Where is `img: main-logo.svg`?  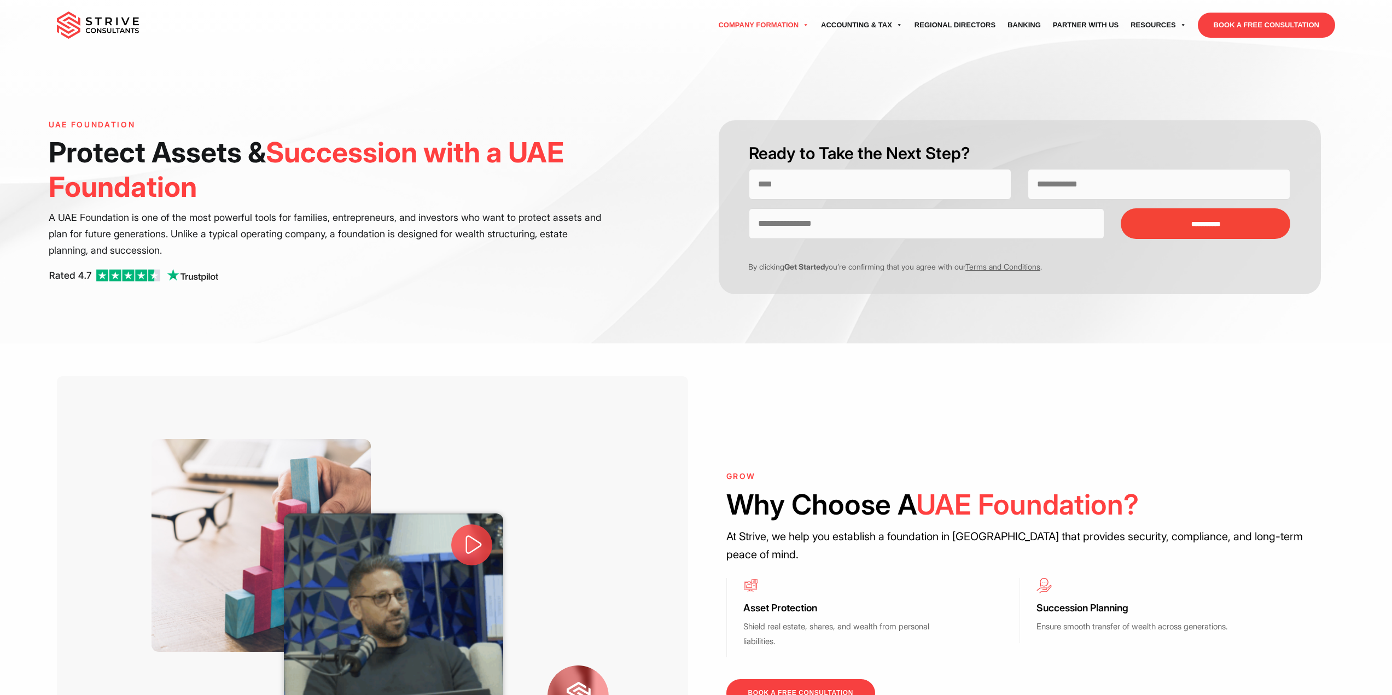 img: main-logo.svg is located at coordinates (98, 25).